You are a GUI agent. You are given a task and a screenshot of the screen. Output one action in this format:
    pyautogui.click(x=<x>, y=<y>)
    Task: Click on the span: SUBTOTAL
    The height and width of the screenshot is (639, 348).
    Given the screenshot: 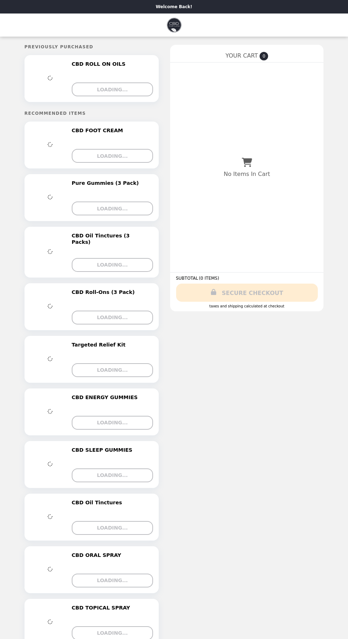 What is the action you would take?
    pyautogui.click(x=187, y=278)
    